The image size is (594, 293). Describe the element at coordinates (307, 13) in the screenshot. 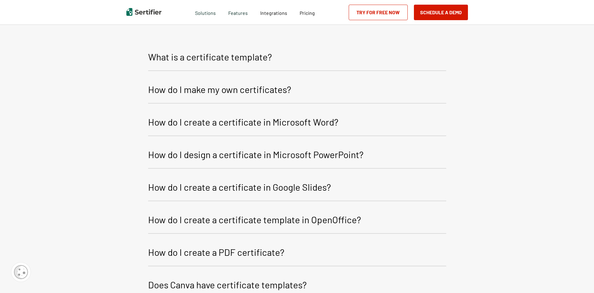

I see `span: Pricing` at that location.